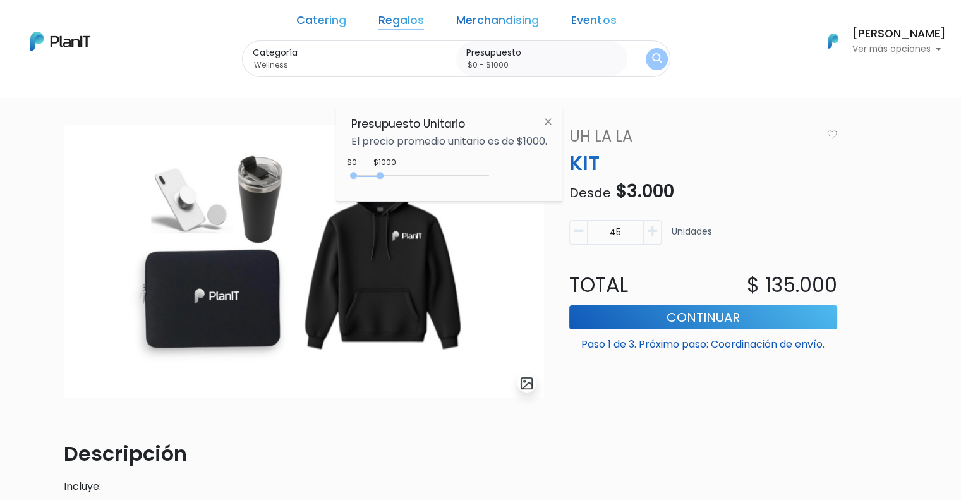  I want to click on img: gallery-light, so click(526, 383).